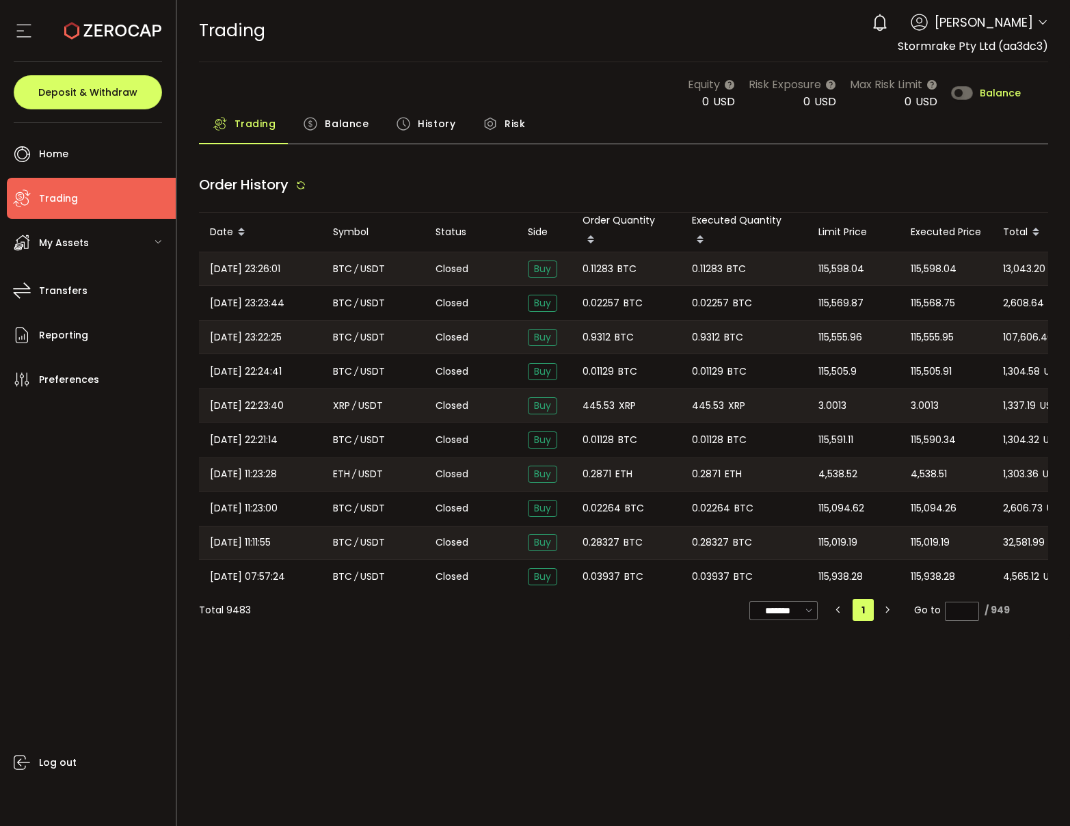  What do you see at coordinates (53, 154) in the screenshot?
I see `span: Home` at bounding box center [53, 154].